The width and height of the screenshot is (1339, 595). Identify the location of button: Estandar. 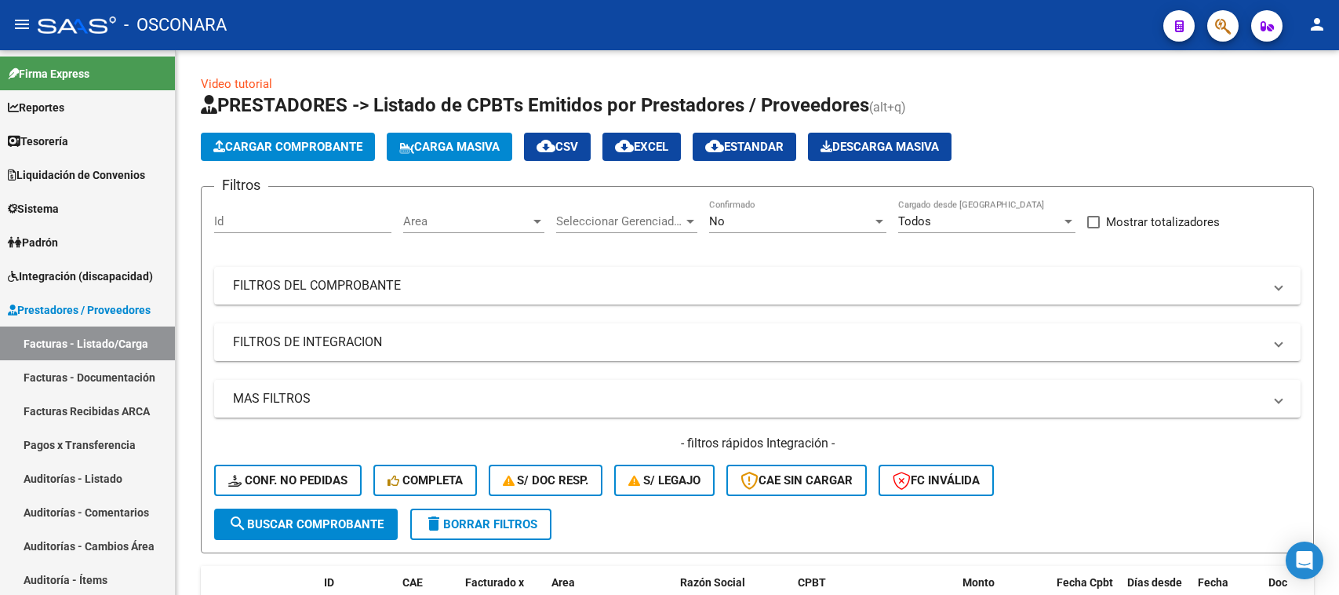
(745, 147).